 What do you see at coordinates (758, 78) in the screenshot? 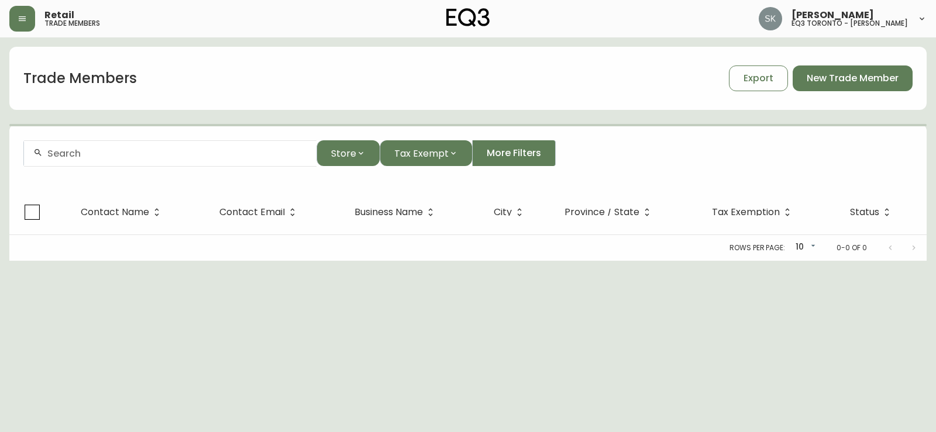
I see `button: Export` at bounding box center [758, 78].